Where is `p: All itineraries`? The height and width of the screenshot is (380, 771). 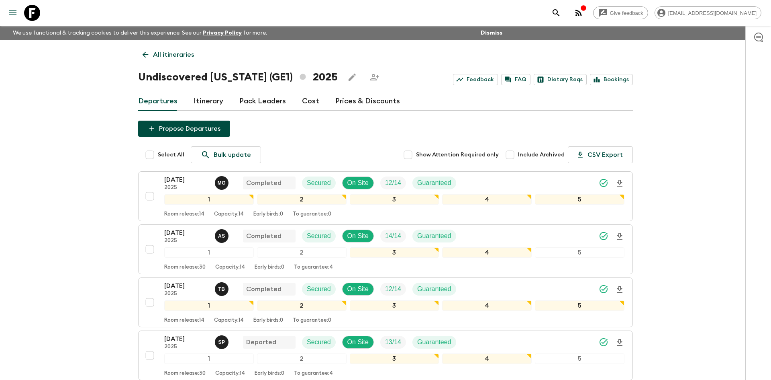
p: All itineraries is located at coordinates (174, 55).